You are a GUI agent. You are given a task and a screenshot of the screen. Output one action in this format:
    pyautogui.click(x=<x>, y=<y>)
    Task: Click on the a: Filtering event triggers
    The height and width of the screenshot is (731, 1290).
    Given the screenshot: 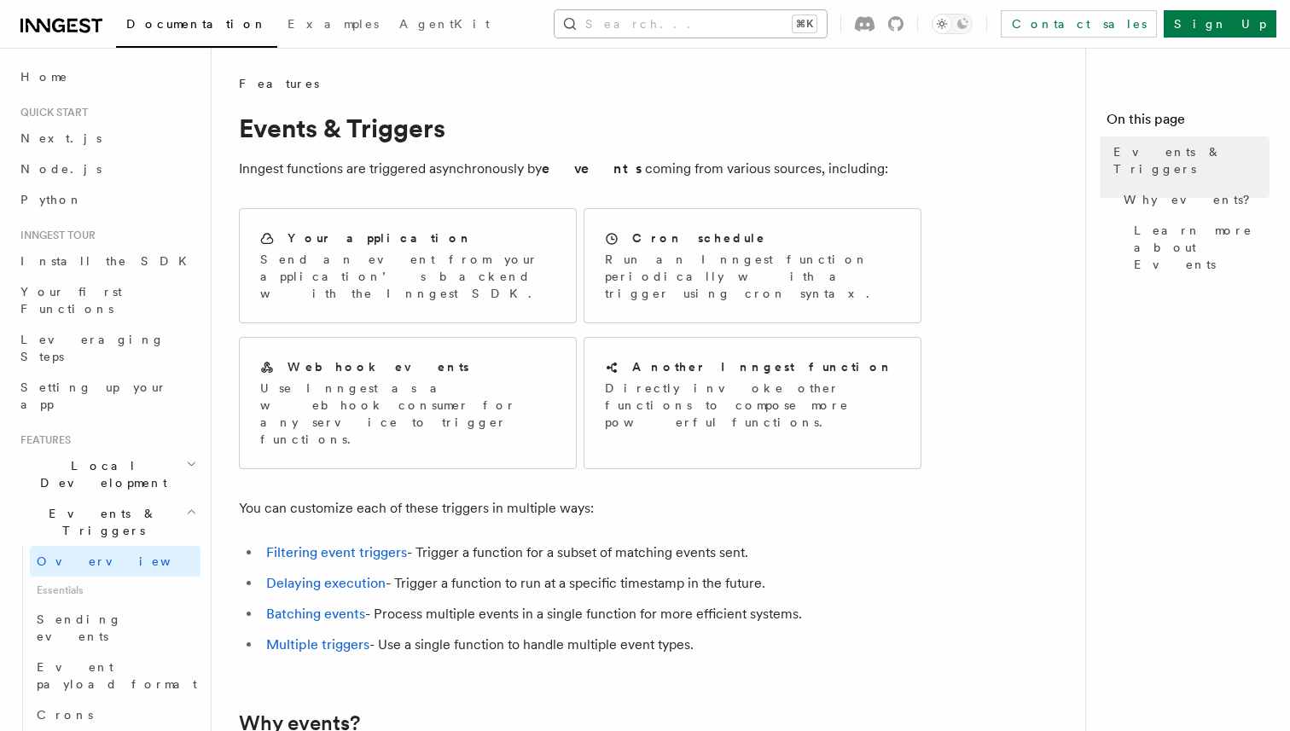 What is the action you would take?
    pyautogui.click(x=336, y=552)
    